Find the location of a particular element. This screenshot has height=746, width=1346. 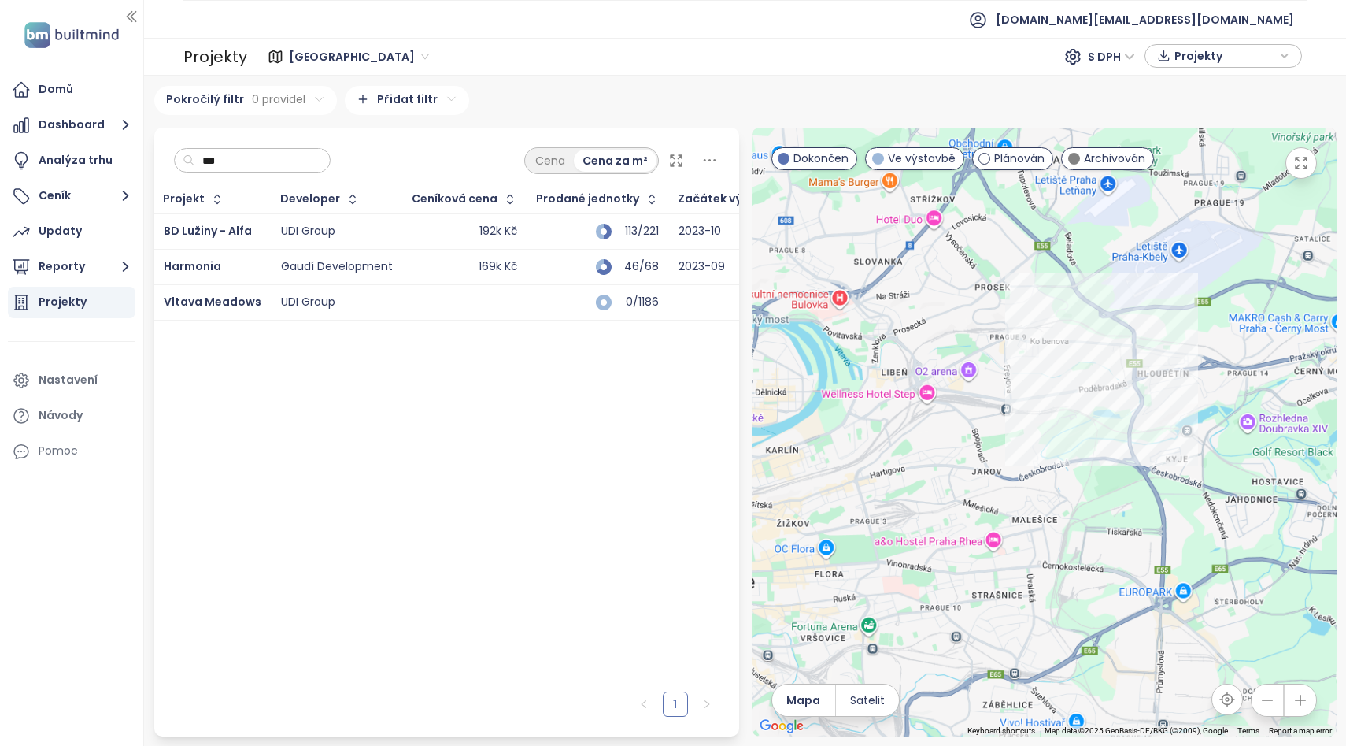

a: Updaty is located at coordinates (72, 232).